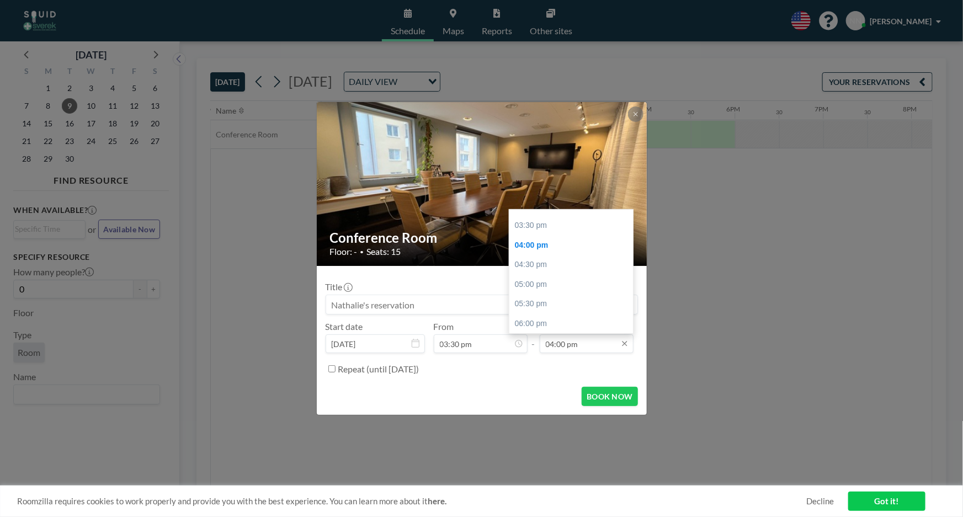  I want to click on div: 03:30 pm, so click(574, 226).